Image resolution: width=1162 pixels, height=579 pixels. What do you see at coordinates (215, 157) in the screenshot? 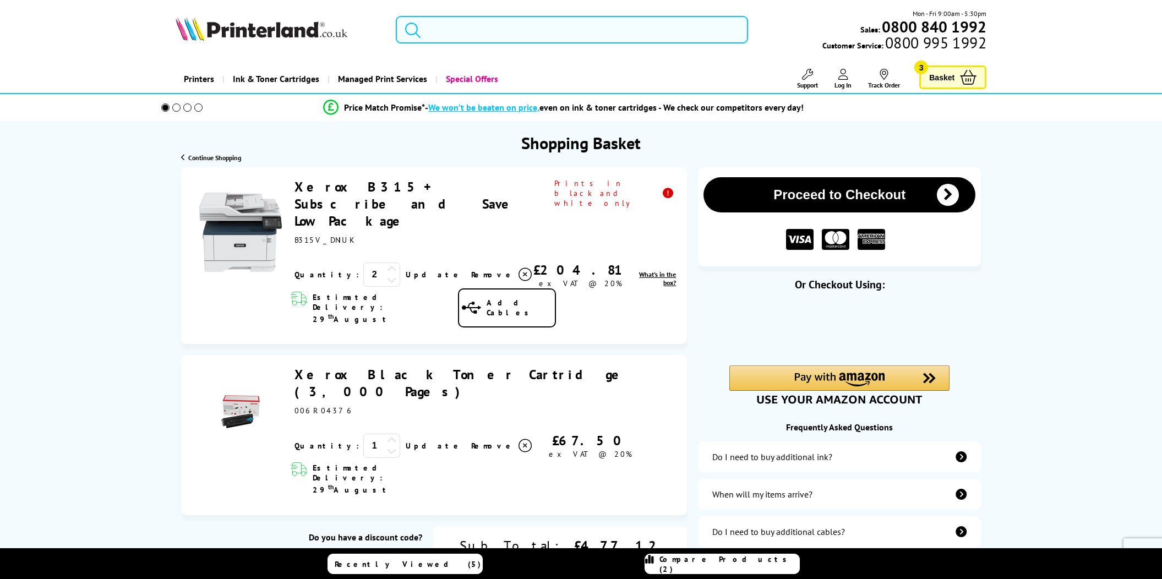
I see `span: Continue Shopping` at bounding box center [215, 157].